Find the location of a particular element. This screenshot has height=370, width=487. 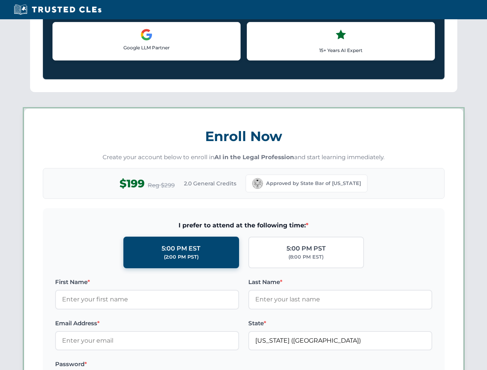

span: $199 is located at coordinates (132, 183).